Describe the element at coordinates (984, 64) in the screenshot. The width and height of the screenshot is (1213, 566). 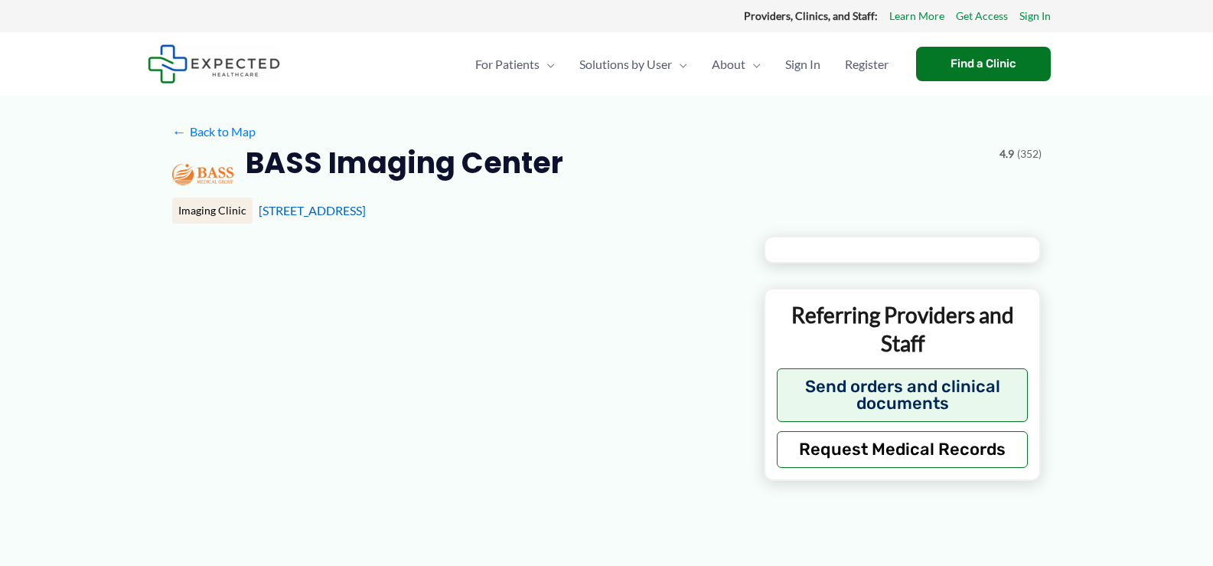
I see `div: Find a Clinic` at that location.